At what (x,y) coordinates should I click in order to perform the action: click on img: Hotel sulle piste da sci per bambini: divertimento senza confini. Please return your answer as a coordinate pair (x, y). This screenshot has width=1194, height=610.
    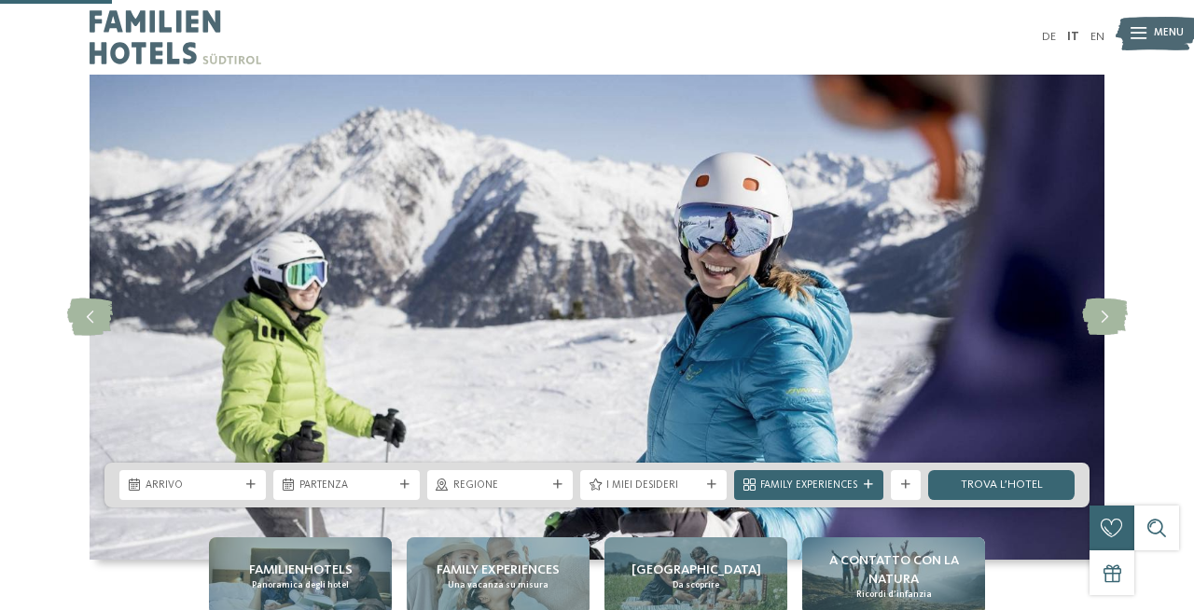
    Looking at the image, I should click on (597, 317).